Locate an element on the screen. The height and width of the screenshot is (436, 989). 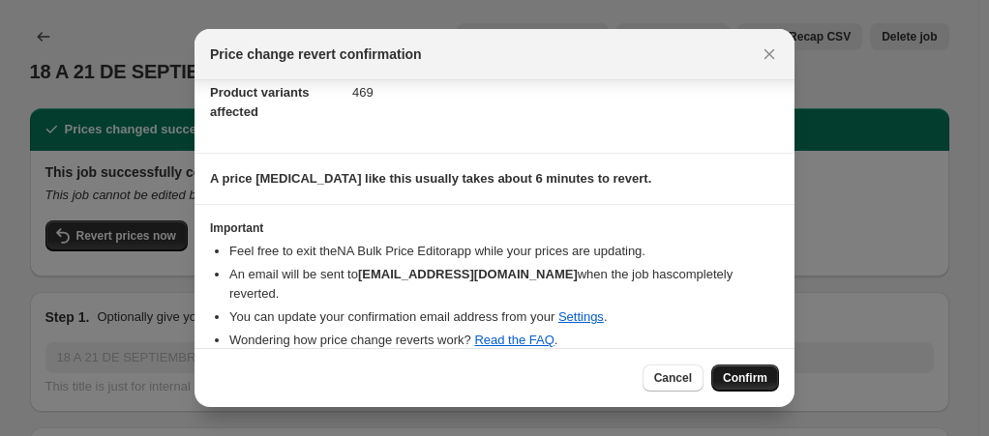
a: Read the FAQ is located at coordinates (514, 340).